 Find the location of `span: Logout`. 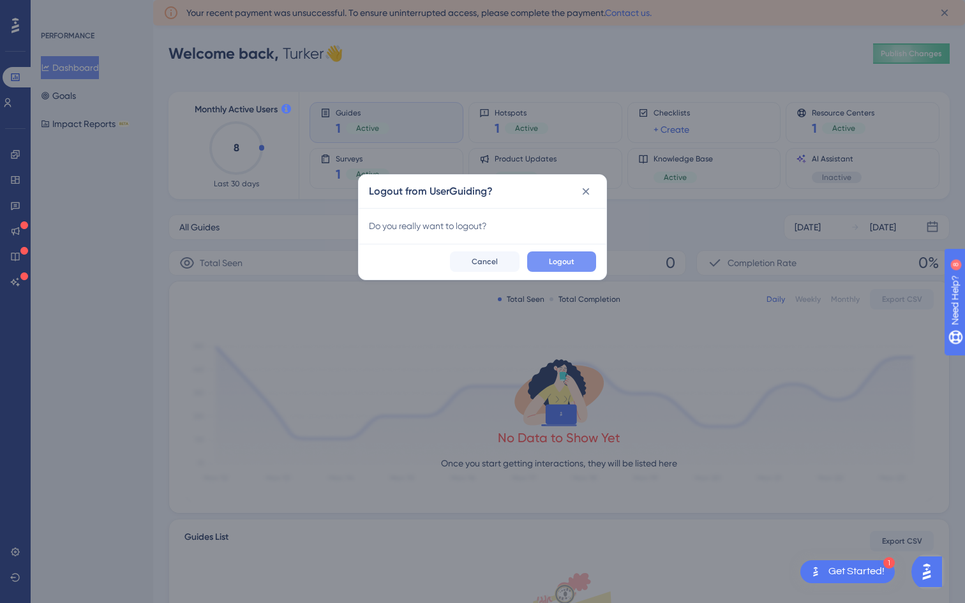

span: Logout is located at coordinates (562, 262).